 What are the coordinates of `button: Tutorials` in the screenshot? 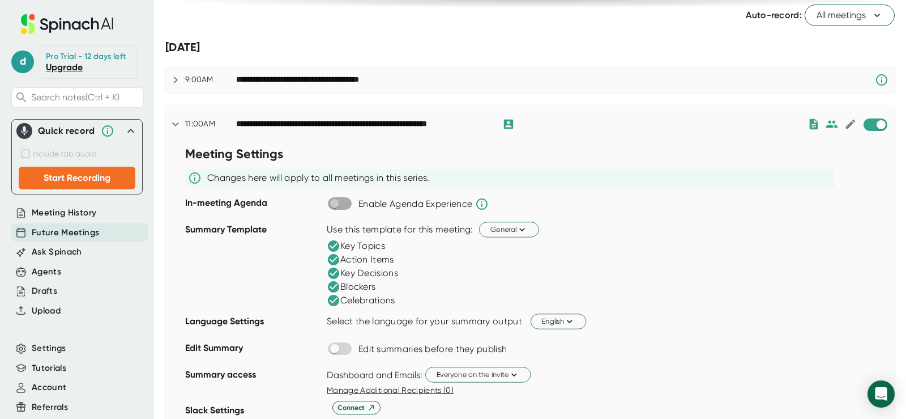 It's located at (49, 368).